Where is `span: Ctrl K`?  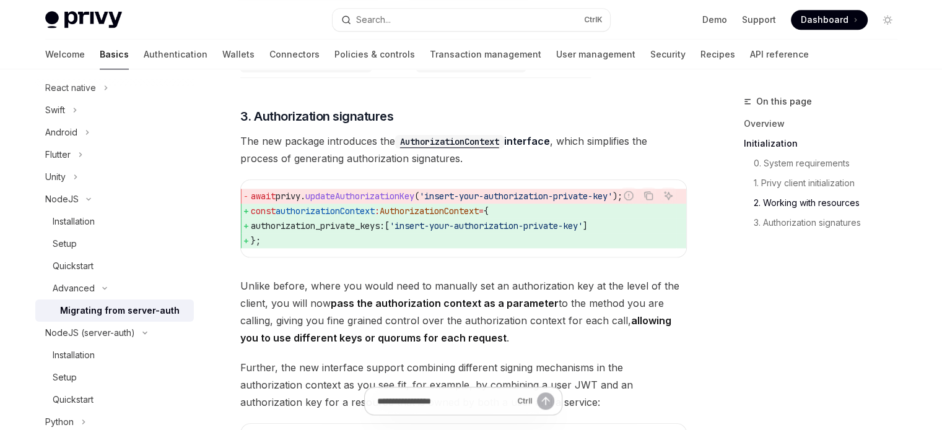
span: Ctrl K is located at coordinates (593, 20).